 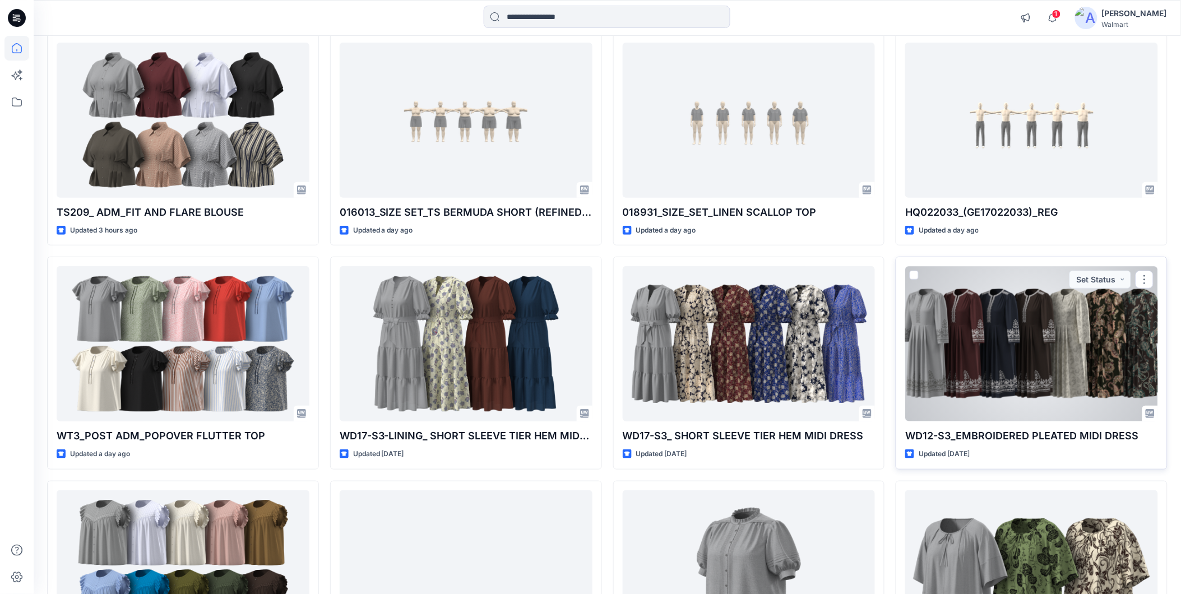 I want to click on a: WT3_POST ADM_POPOVER FLUTTER TOP, so click(x=183, y=344).